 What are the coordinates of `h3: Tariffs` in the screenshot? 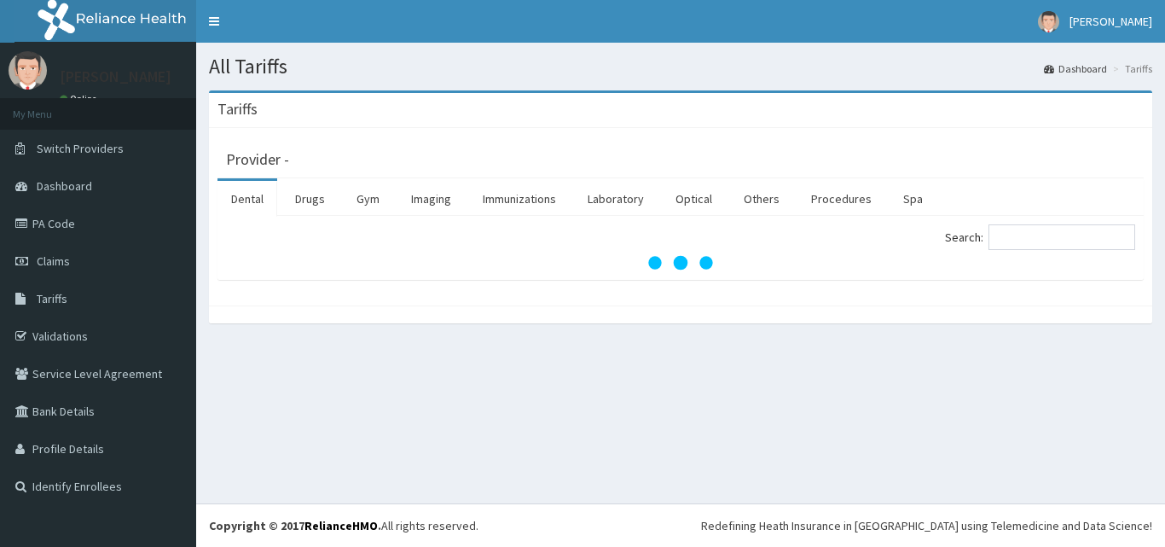 It's located at (237, 109).